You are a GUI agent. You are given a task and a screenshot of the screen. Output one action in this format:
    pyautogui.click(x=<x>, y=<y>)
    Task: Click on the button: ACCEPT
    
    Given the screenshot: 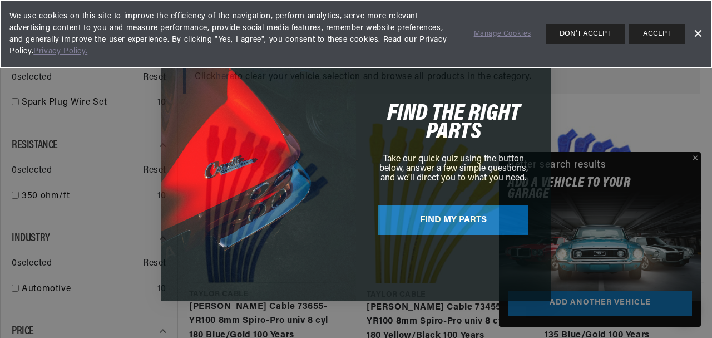 What is the action you would take?
    pyautogui.click(x=657, y=34)
    